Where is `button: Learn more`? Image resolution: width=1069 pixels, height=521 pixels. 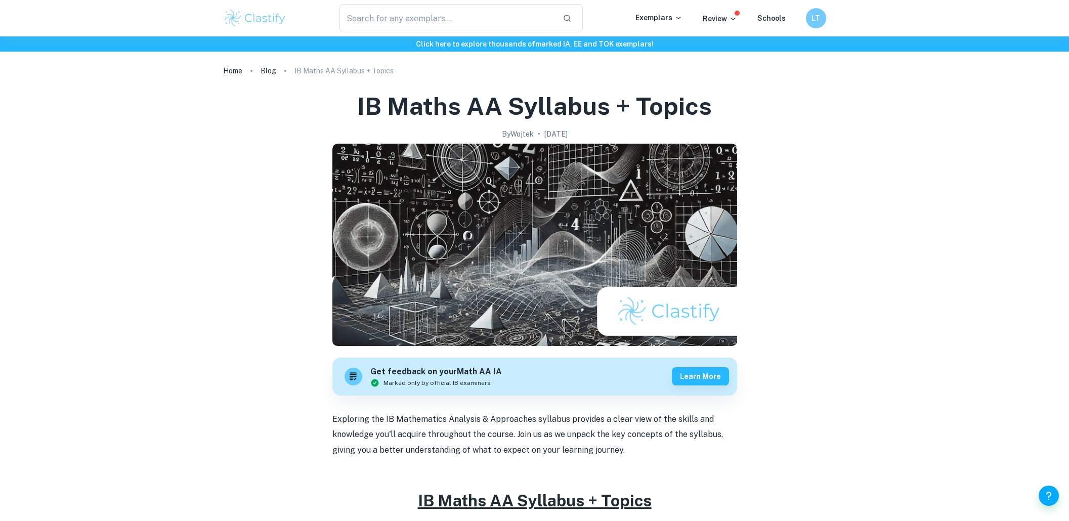
button: Learn more is located at coordinates (700, 377).